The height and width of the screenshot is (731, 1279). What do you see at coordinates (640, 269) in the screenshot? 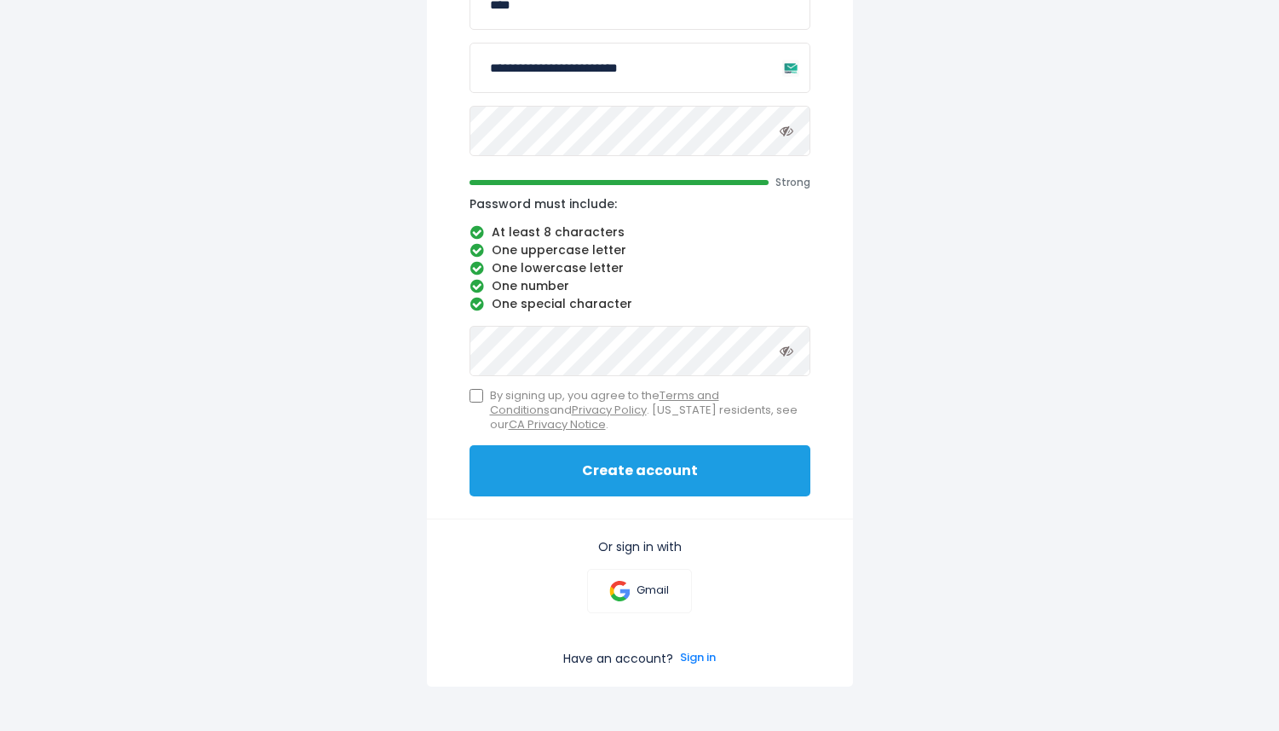
I see `li: One lowercase letter` at bounding box center [640, 269].